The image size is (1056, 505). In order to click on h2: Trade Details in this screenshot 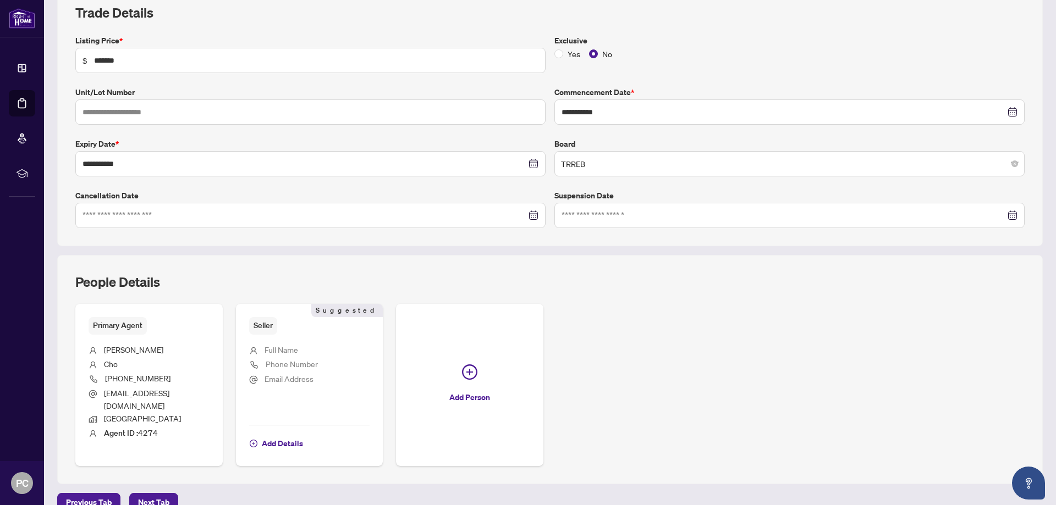, I will do `click(550, 13)`.